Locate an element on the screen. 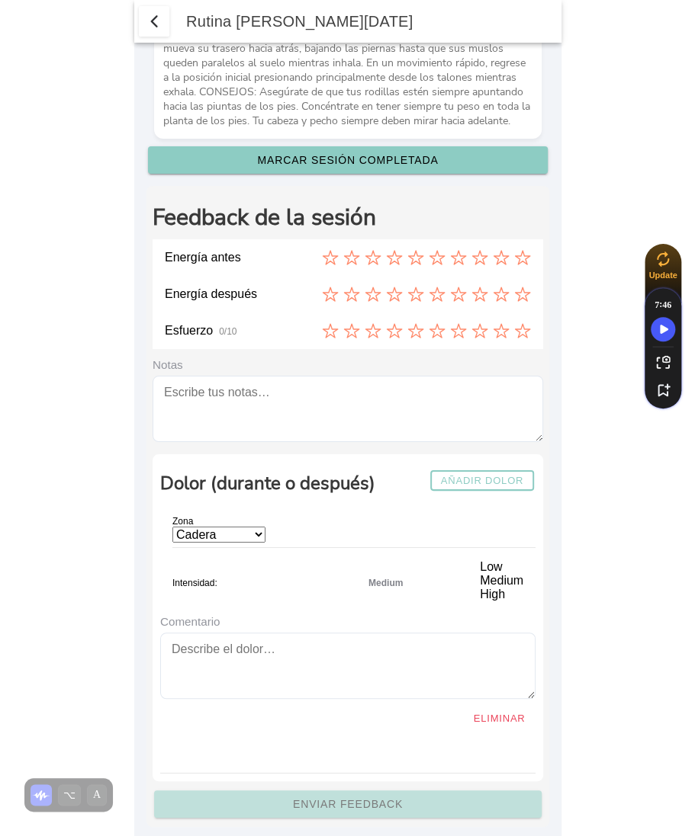 The image size is (695, 836). h3: Feedback de la sesión is located at coordinates (348, 218).